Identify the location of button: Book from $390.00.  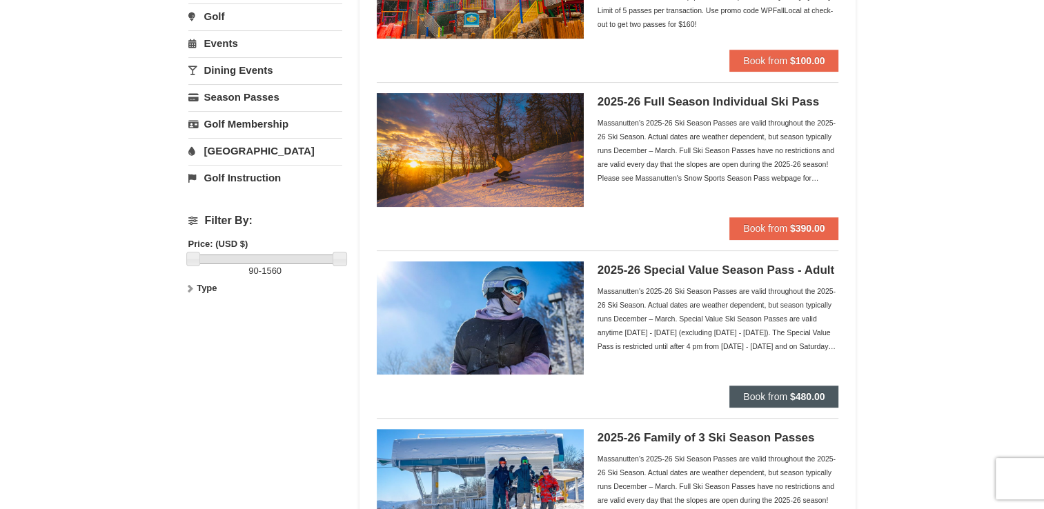
(784, 228).